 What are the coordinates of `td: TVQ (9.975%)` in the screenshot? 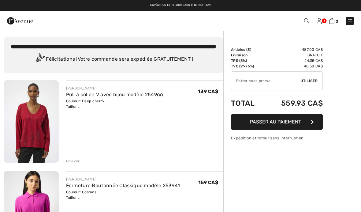 It's located at (248, 66).